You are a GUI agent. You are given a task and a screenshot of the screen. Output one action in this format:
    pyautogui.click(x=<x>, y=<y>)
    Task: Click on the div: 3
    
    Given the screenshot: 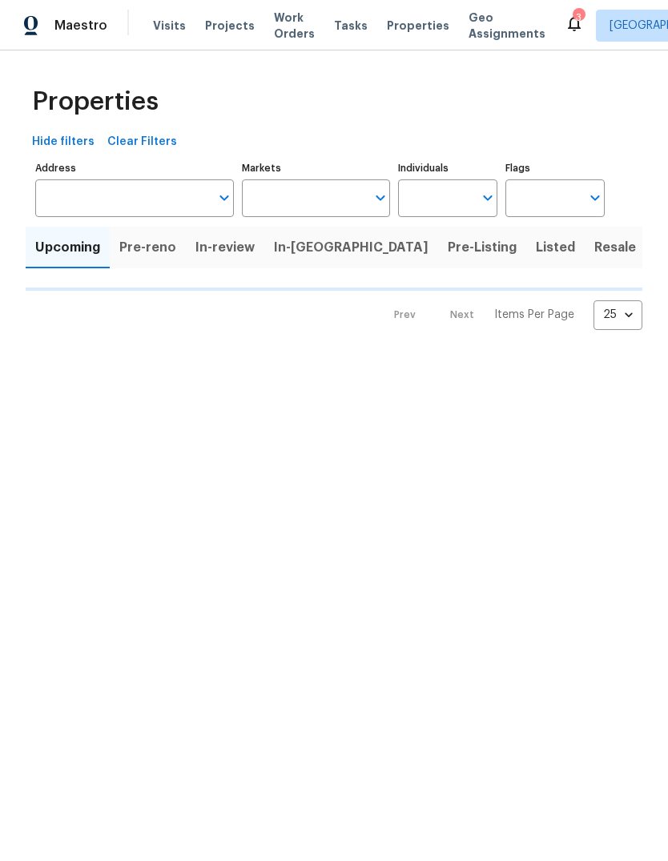 What is the action you would take?
    pyautogui.click(x=578, y=18)
    